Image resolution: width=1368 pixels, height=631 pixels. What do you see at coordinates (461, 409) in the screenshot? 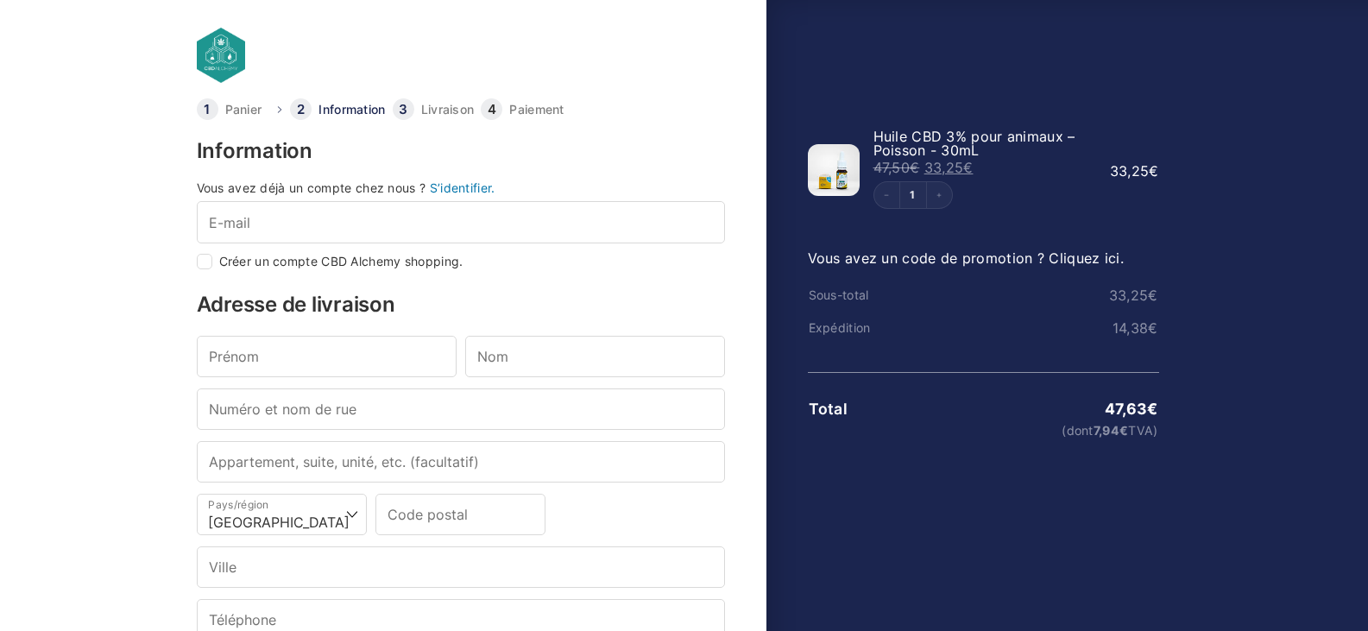
I see `input: Numéro et nom de rue` at bounding box center [461, 409].